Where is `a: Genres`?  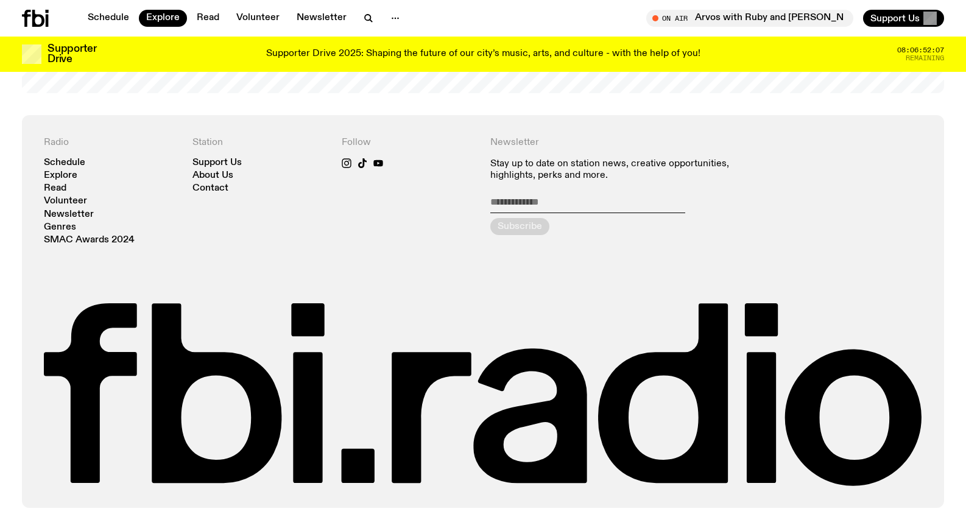 a: Genres is located at coordinates (60, 227).